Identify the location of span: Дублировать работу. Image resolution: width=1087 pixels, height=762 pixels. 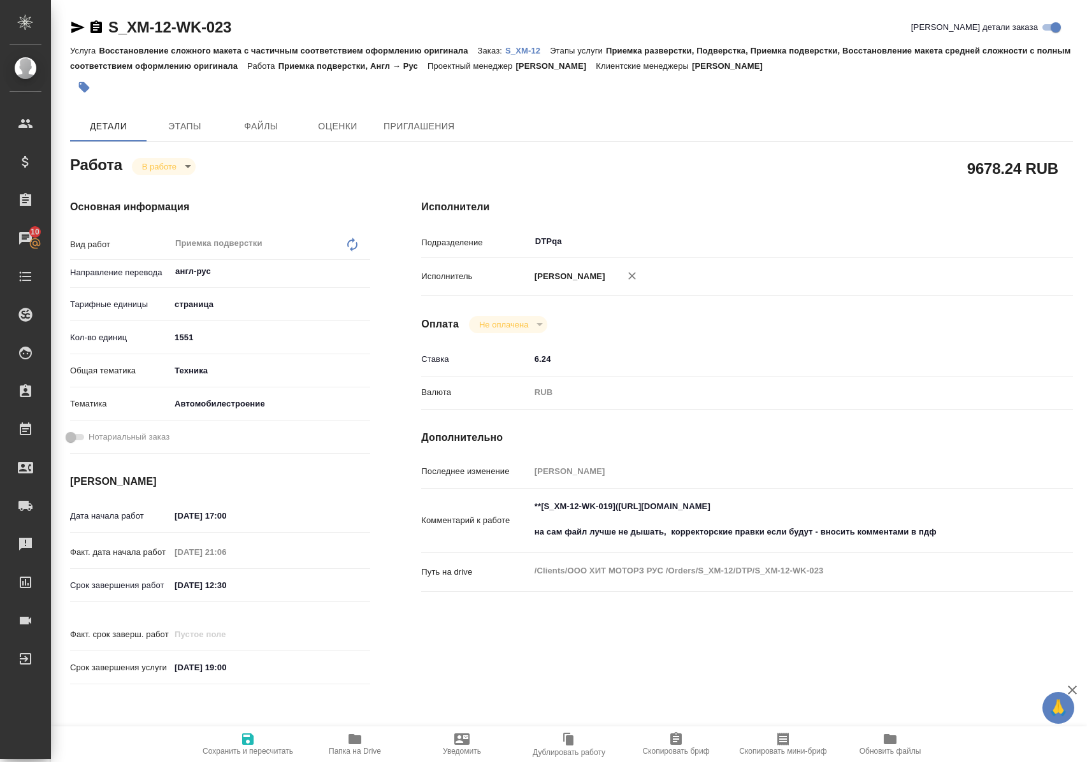
(569, 753).